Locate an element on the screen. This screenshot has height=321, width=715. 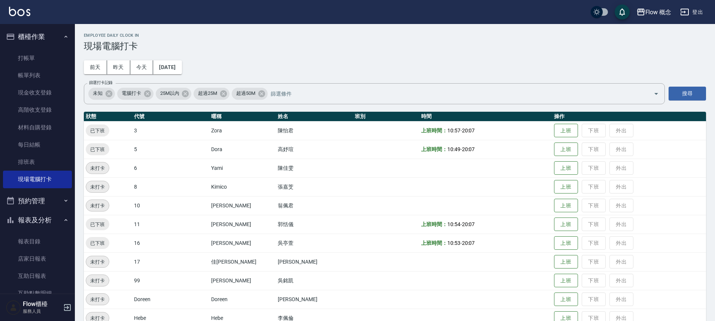
label: 篩選打卡記錄 is located at coordinates (101, 82).